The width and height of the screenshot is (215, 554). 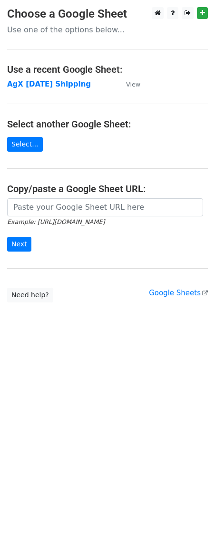 I want to click on a: Need help?, so click(x=30, y=295).